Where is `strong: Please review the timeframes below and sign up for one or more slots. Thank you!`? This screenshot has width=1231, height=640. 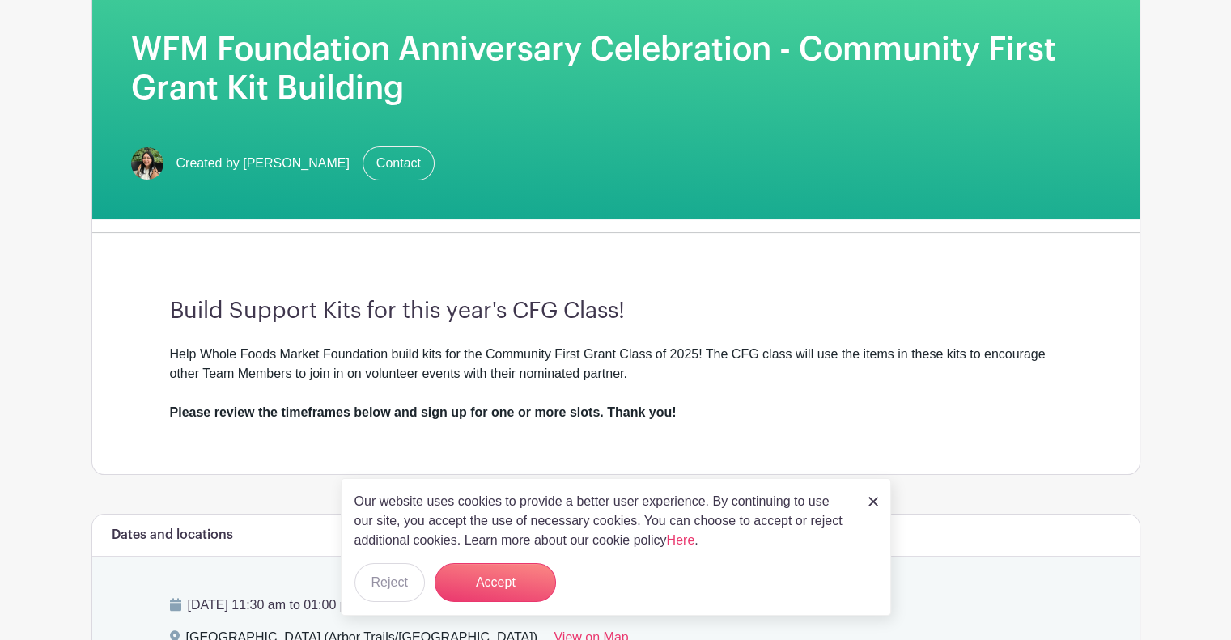
strong: Please review the timeframes below and sign up for one or more slots. Thank you! is located at coordinates (423, 412).